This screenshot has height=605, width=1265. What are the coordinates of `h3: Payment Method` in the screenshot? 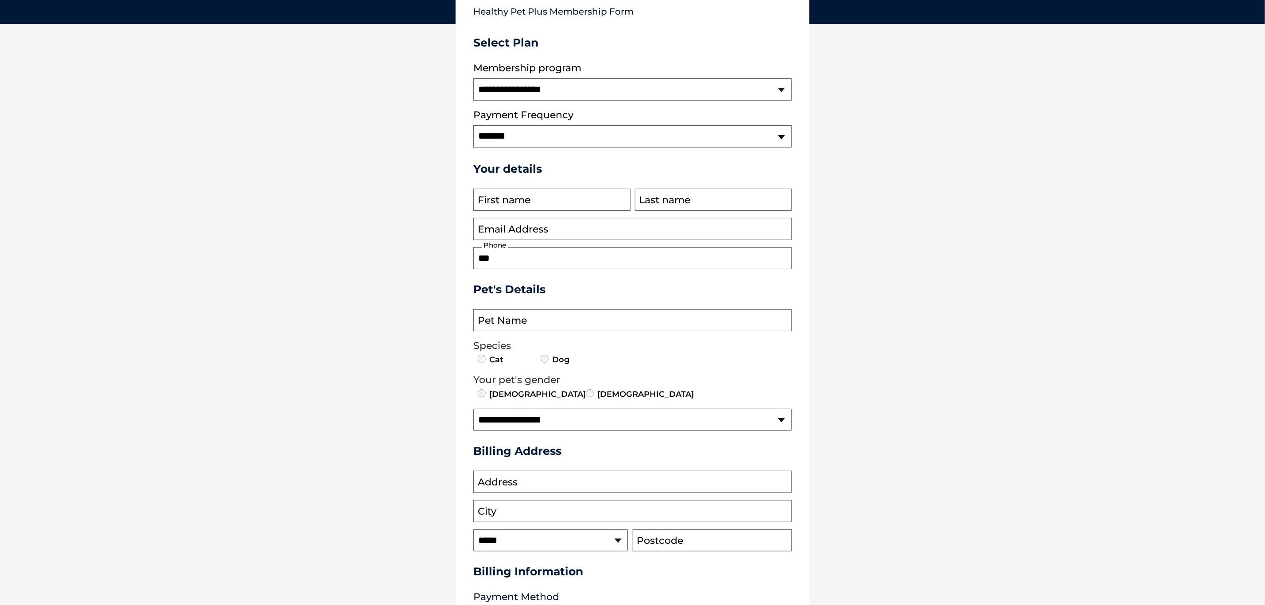 It's located at (632, 597).